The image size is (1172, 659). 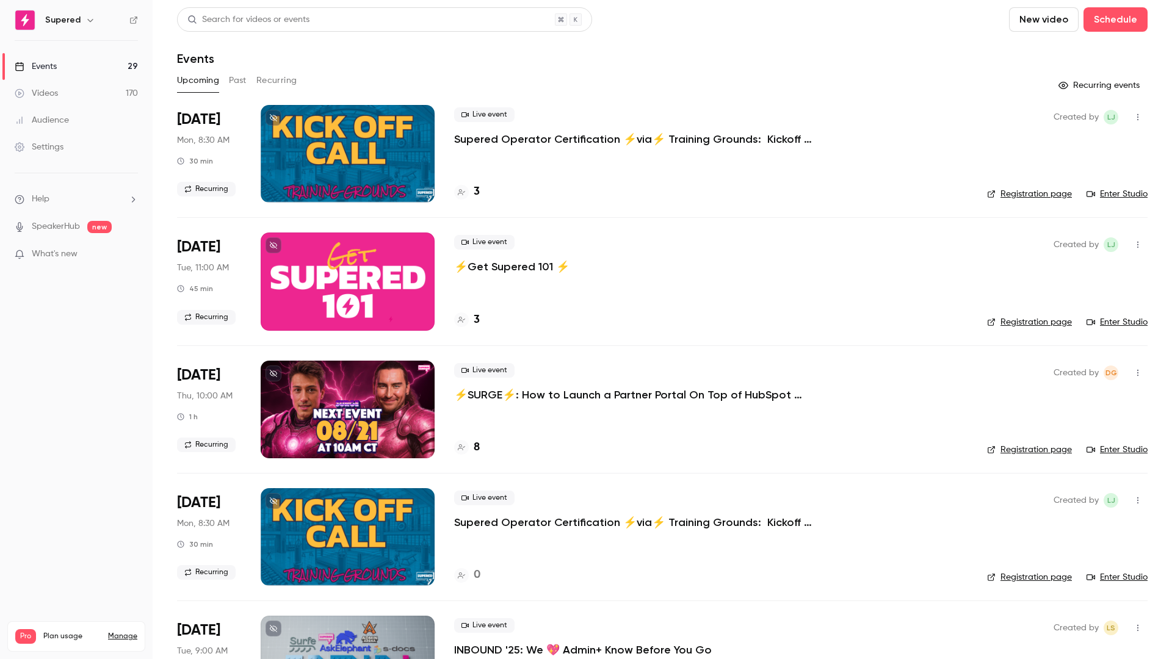 I want to click on span: Tue, 9:00 AM, so click(x=202, y=652).